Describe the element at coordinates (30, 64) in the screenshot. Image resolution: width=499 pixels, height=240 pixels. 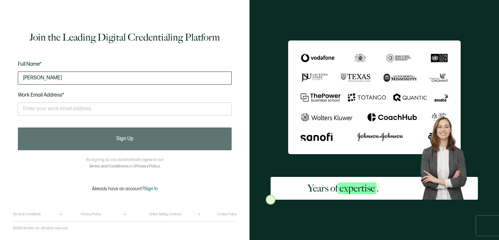
I see `span: Full Name*` at that location.